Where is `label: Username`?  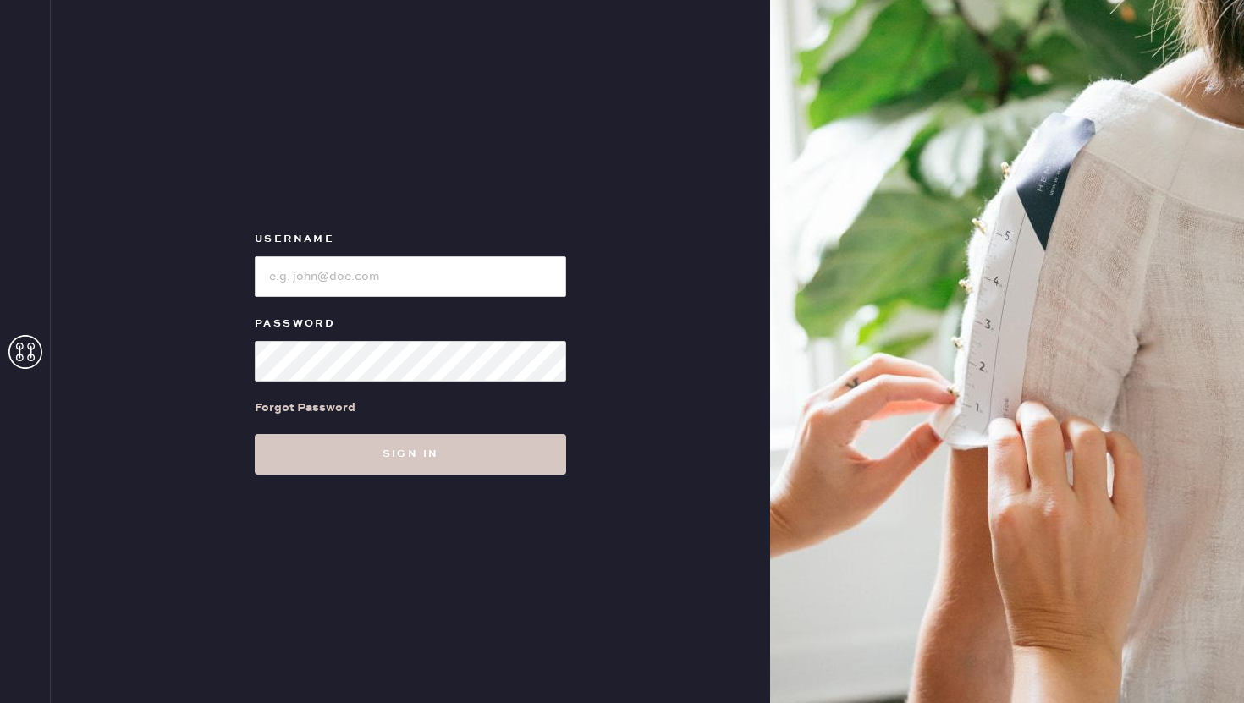 label: Username is located at coordinates (410, 239).